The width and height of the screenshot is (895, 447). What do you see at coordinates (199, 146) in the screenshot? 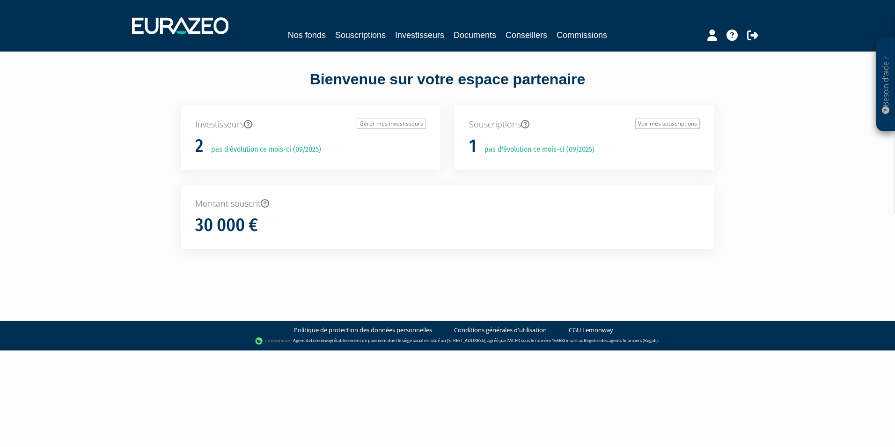
I see `h1: 2` at bounding box center [199, 146].